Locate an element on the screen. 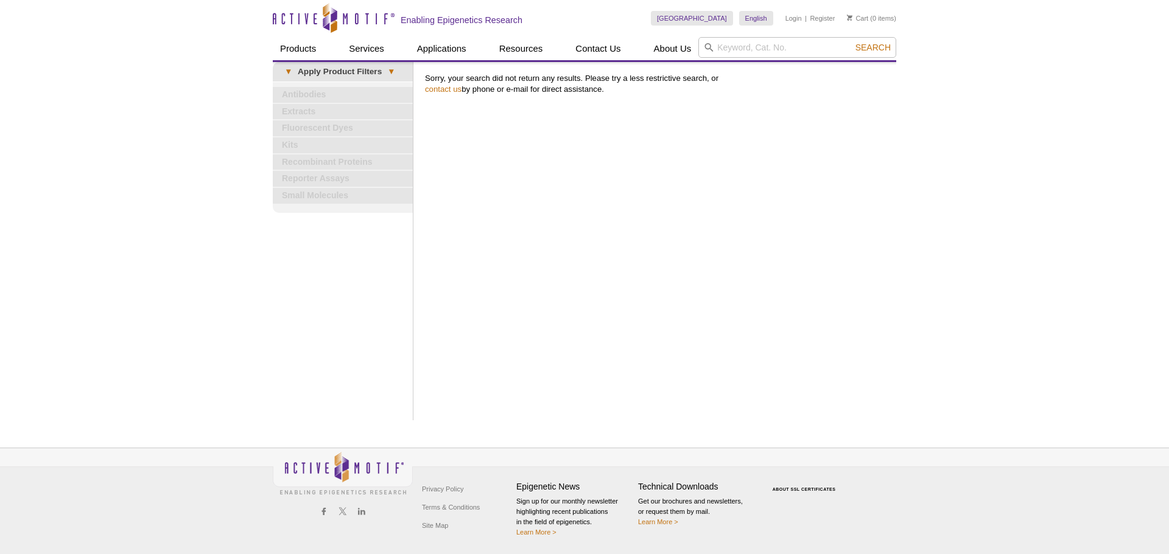  h4: Technical Downloads is located at coordinates (696, 487).